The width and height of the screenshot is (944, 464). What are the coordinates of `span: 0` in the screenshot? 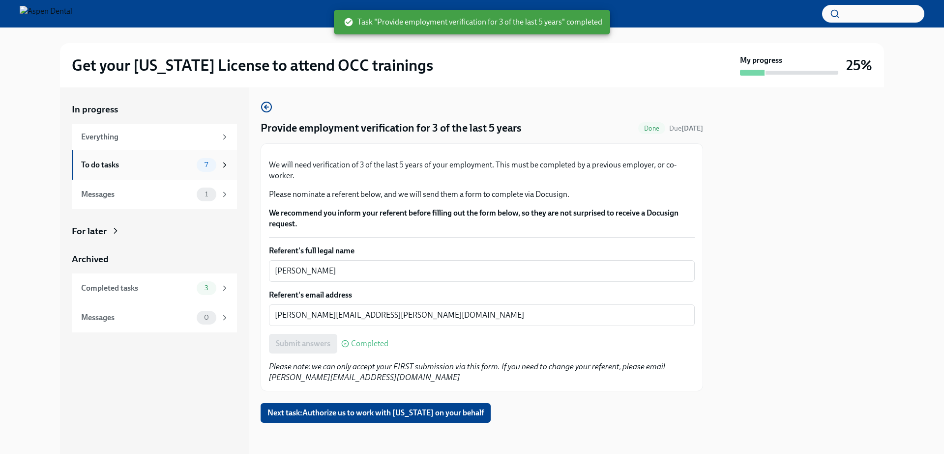 It's located at (206, 317).